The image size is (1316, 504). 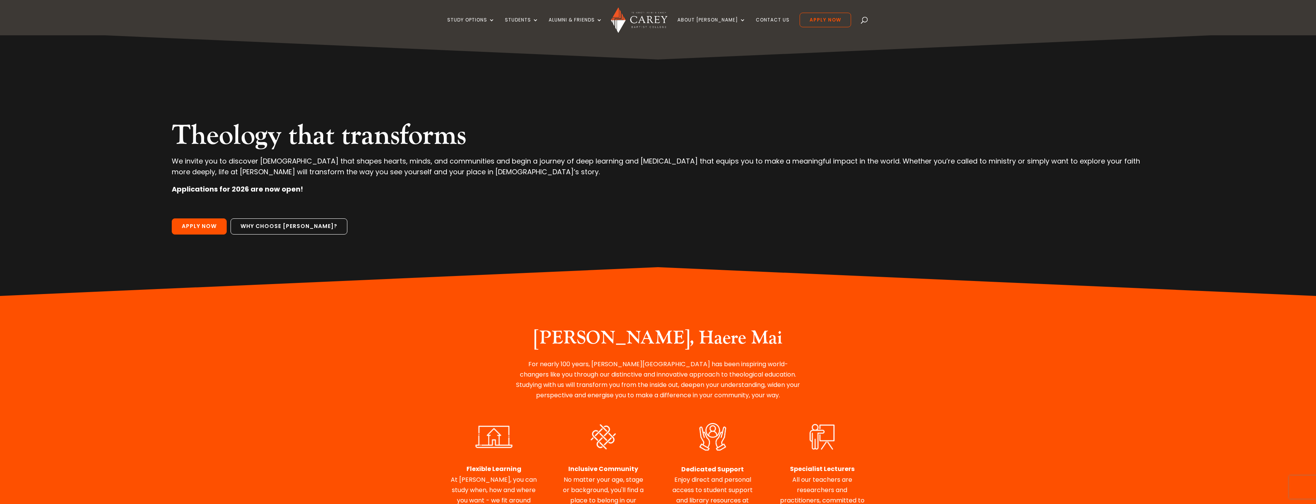 What do you see at coordinates (772, 26) in the screenshot?
I see `a: Contact Us` at bounding box center [772, 26].